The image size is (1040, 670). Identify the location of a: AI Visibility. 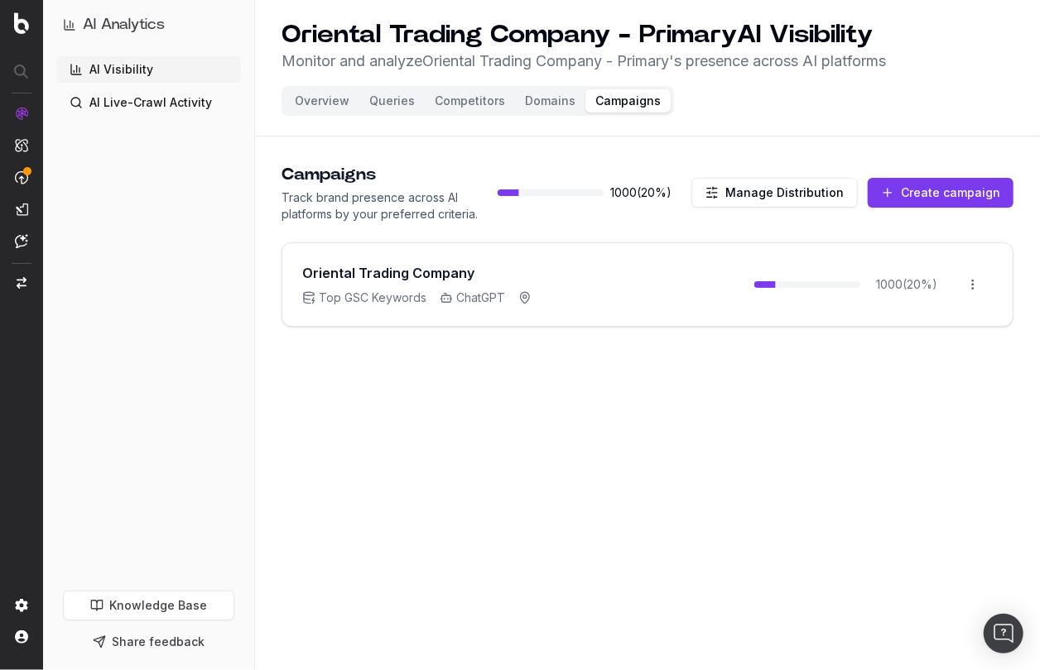
(148, 70).